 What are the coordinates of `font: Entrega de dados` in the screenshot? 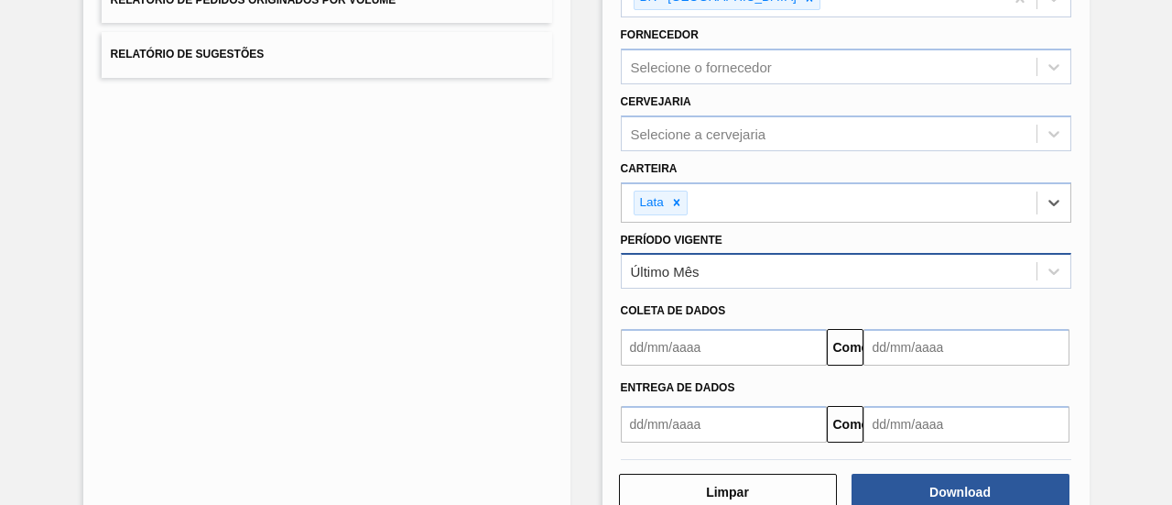 It's located at (678, 387).